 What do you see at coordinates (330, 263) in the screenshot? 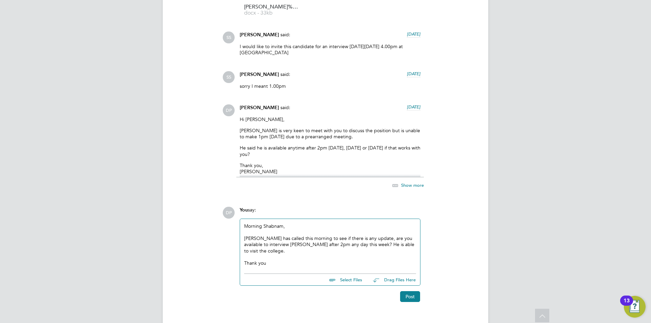
I see `div: Thank you` at bounding box center [330, 263].